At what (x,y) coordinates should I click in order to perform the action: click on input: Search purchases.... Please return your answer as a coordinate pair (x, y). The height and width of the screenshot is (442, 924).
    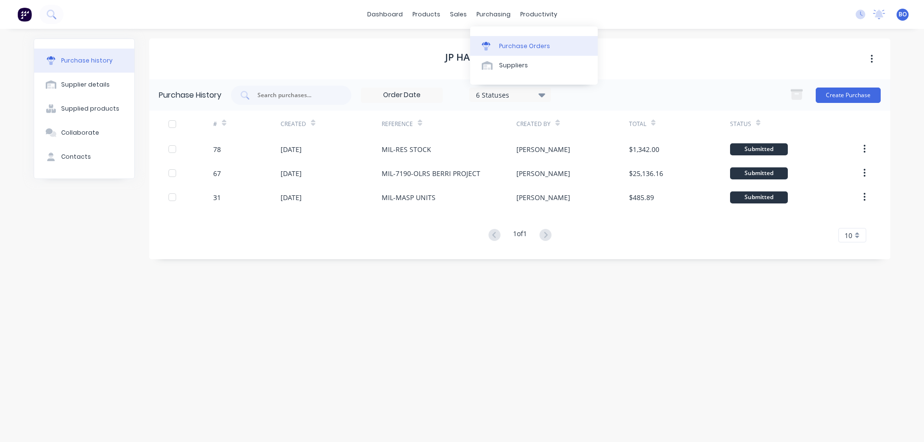
    Looking at the image, I should click on (296, 95).